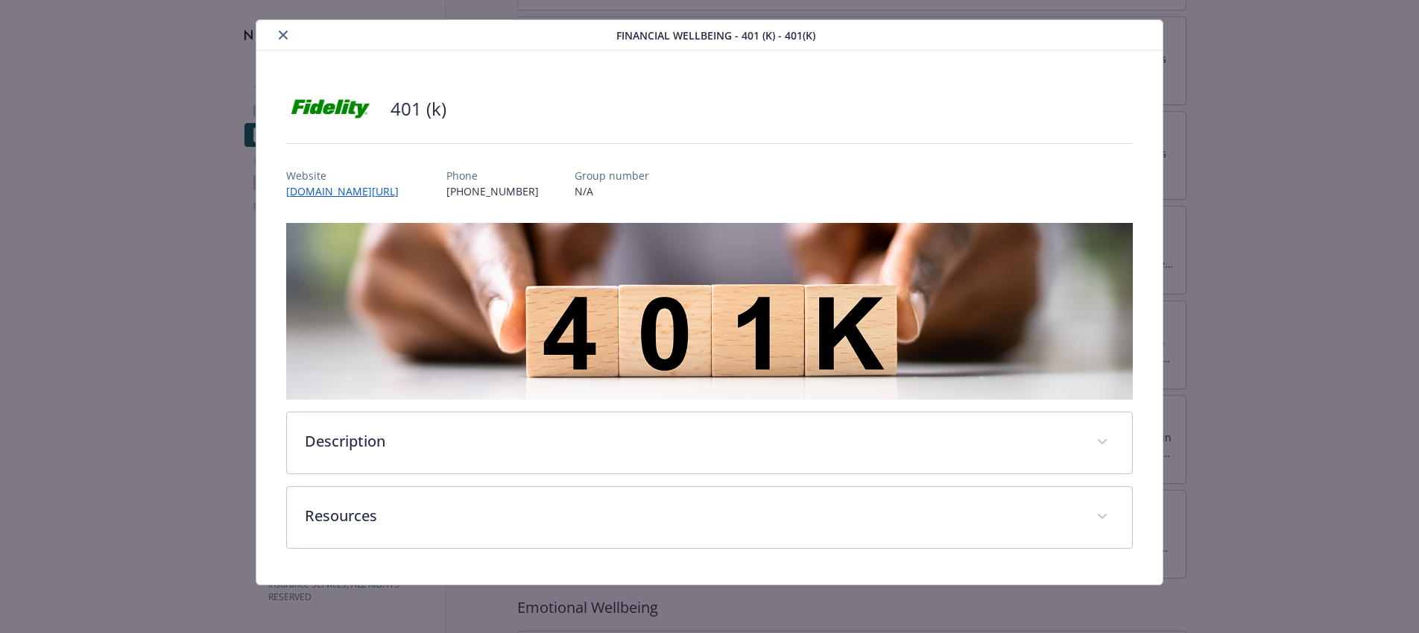  Describe the element at coordinates (418, 109) in the screenshot. I see `h2: 401 (k)` at that location.